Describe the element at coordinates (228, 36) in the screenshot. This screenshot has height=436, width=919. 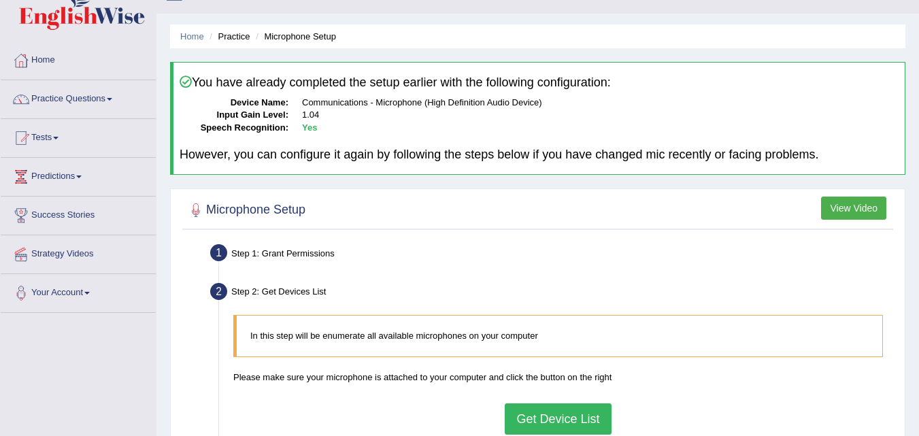
I see `li: Practice` at that location.